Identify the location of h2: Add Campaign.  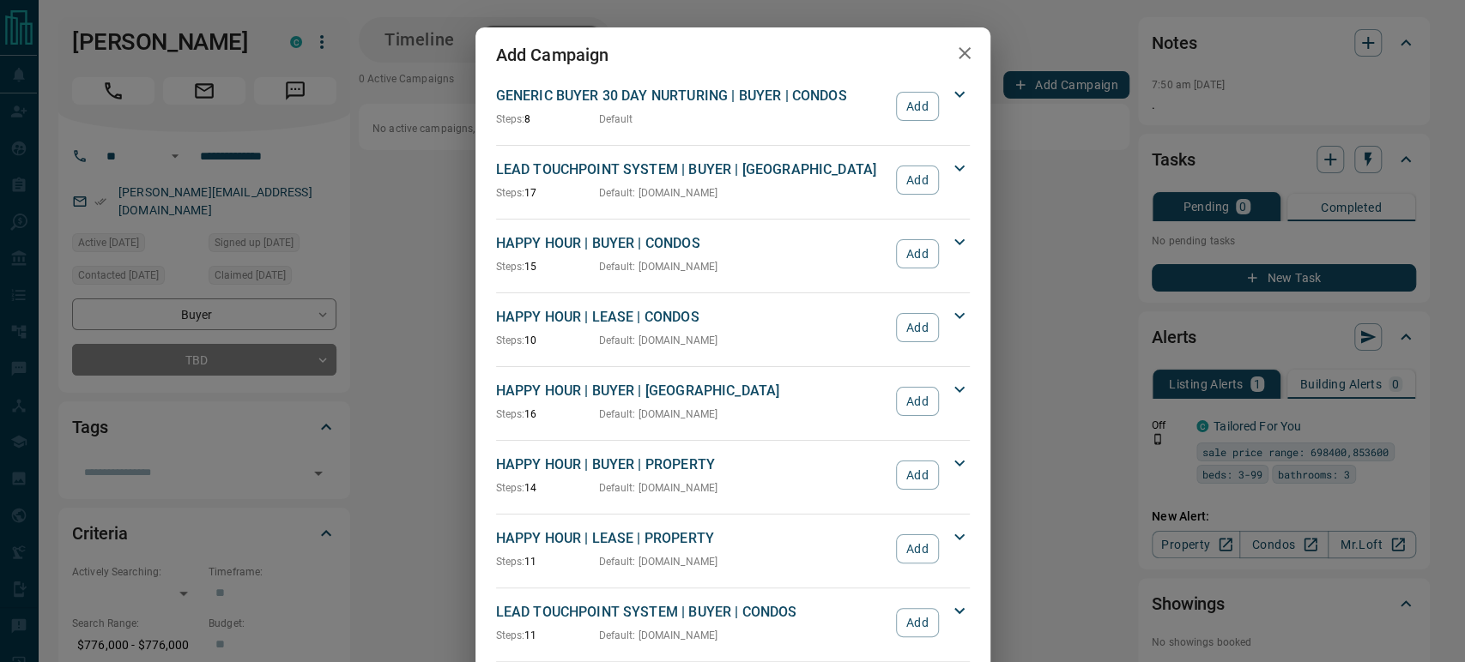
(553, 55).